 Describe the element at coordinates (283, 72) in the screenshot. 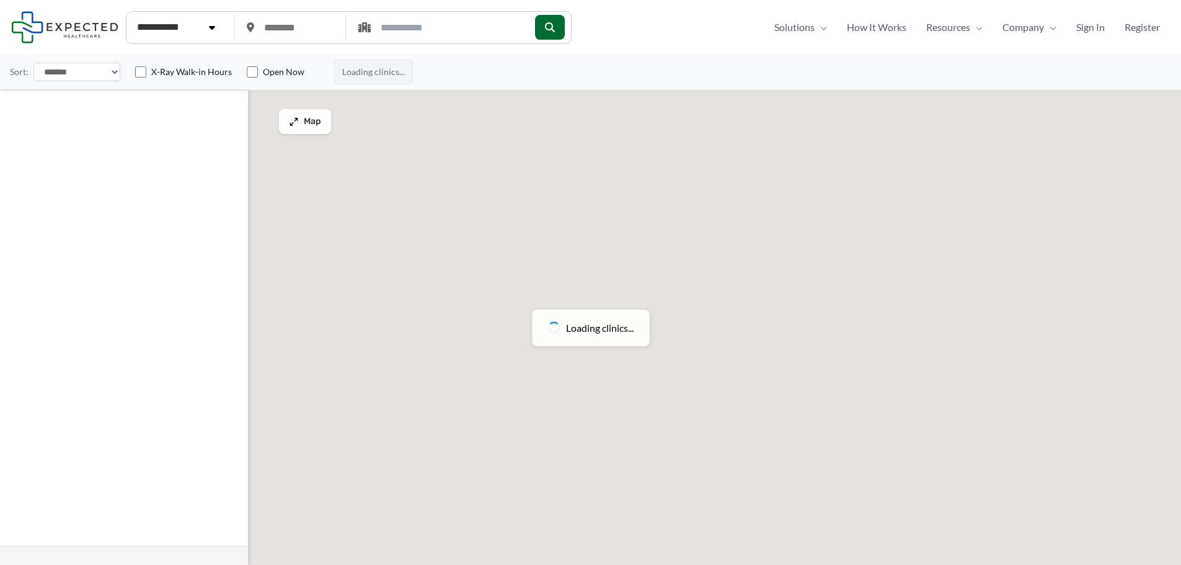

I see `label: Open Now` at that location.